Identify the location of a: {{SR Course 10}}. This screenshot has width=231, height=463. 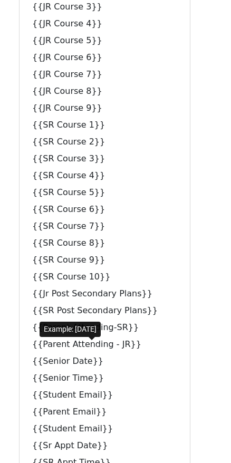
(105, 277).